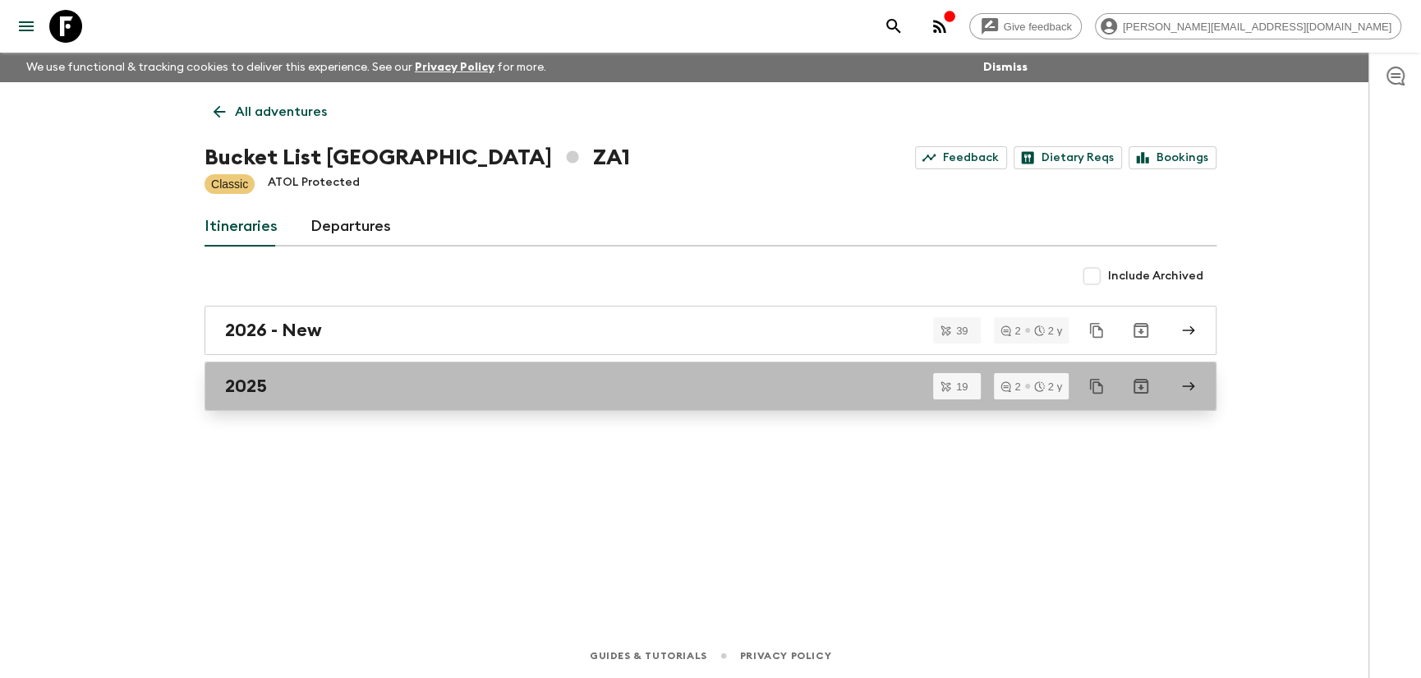  What do you see at coordinates (274, 330) in the screenshot?
I see `h2: 2026 - New` at bounding box center [274, 330].